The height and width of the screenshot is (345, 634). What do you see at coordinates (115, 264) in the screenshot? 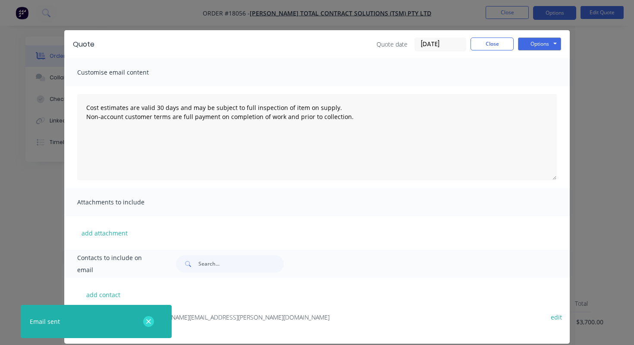
I see `span: Contacts to include on email` at bounding box center [115, 264].